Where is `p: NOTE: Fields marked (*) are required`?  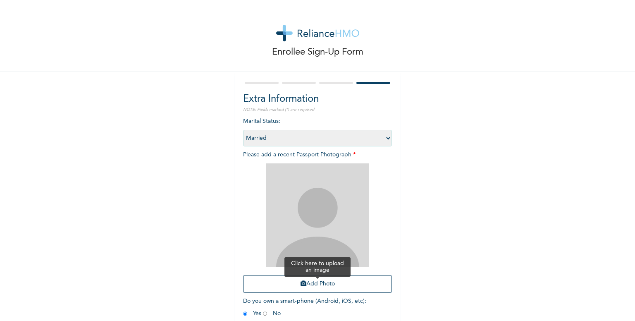
p: NOTE: Fields marked (*) are required is located at coordinates (317, 109).